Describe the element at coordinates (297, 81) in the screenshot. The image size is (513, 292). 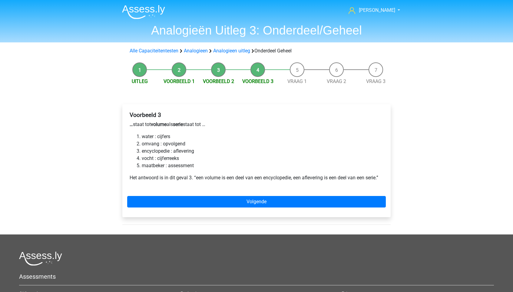
I see `a: Vraag 1` at that location.